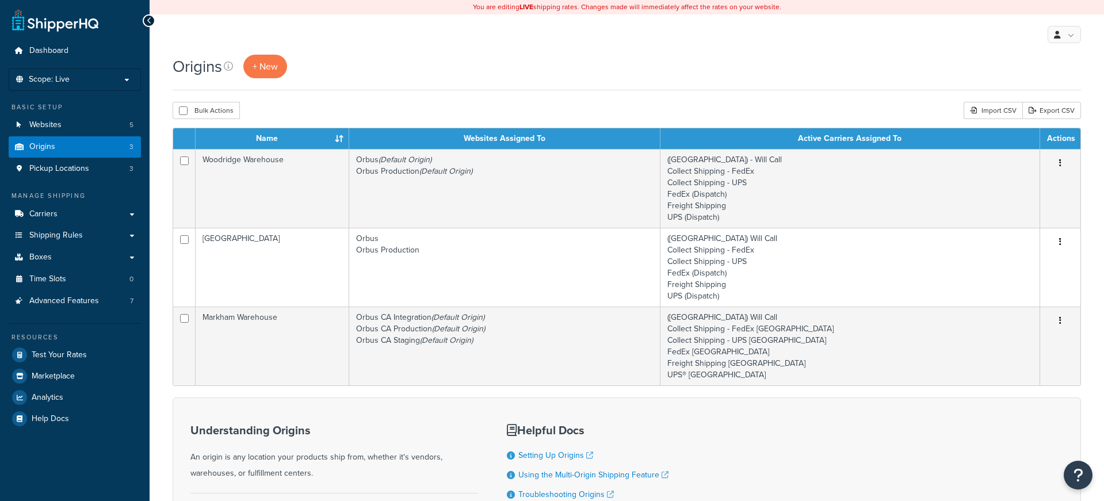 This screenshot has width=1104, height=501. Describe the element at coordinates (75, 107) in the screenshot. I see `div: Basic Setup` at that location.